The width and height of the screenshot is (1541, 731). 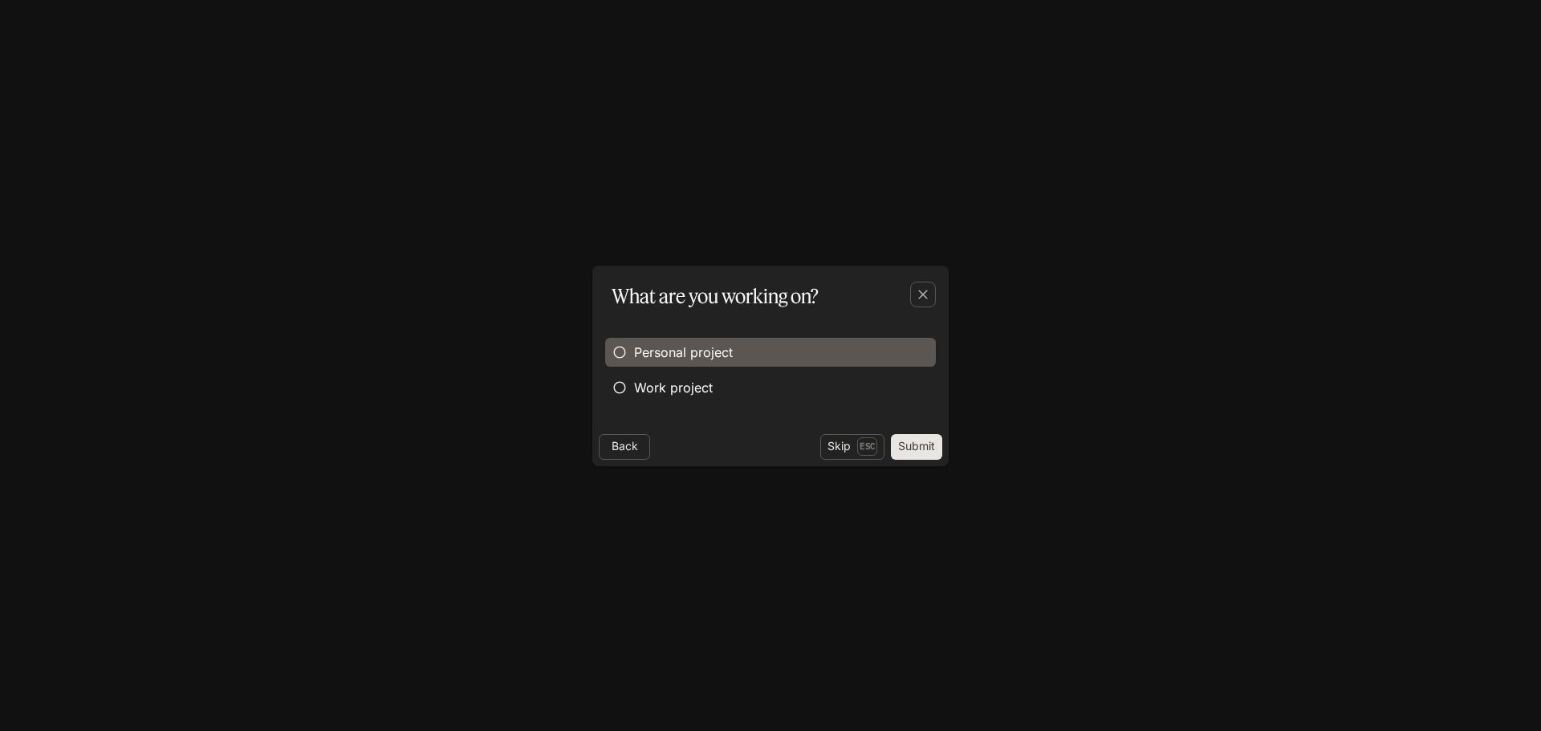 What do you see at coordinates (625, 447) in the screenshot?
I see `button: Back` at bounding box center [625, 447].